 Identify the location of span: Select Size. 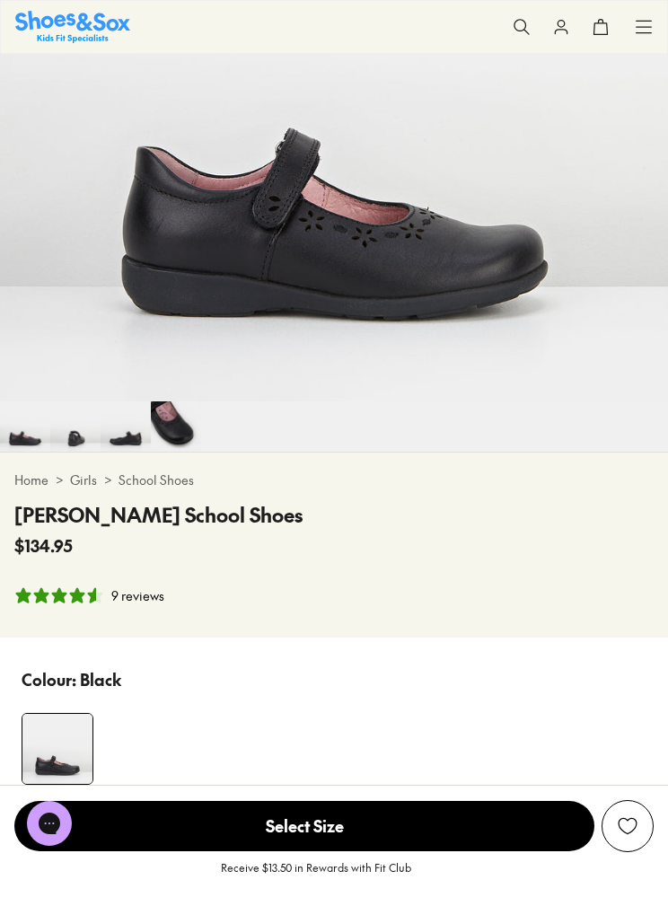
(305, 826).